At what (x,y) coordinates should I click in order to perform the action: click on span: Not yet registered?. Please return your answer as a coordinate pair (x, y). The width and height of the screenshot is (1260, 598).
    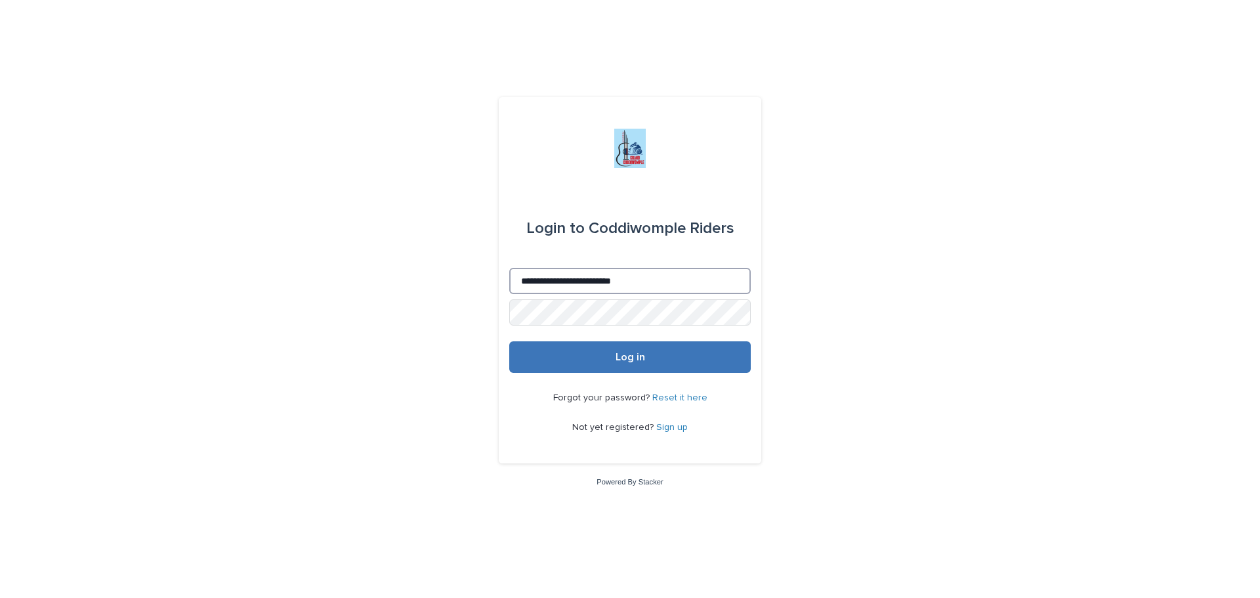
    Looking at the image, I should click on (614, 427).